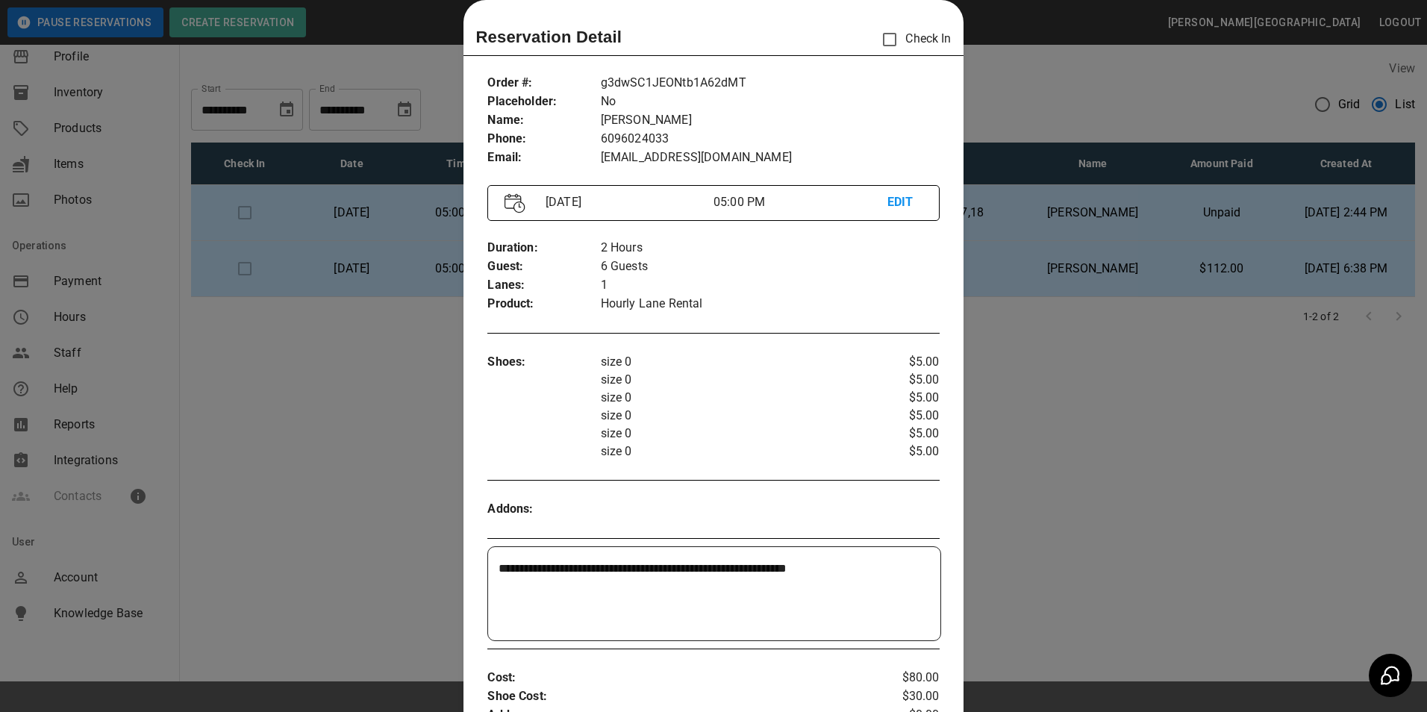 This screenshot has width=1427, height=712. Describe the element at coordinates (912, 40) in the screenshot. I see `p: Check In` at that location.